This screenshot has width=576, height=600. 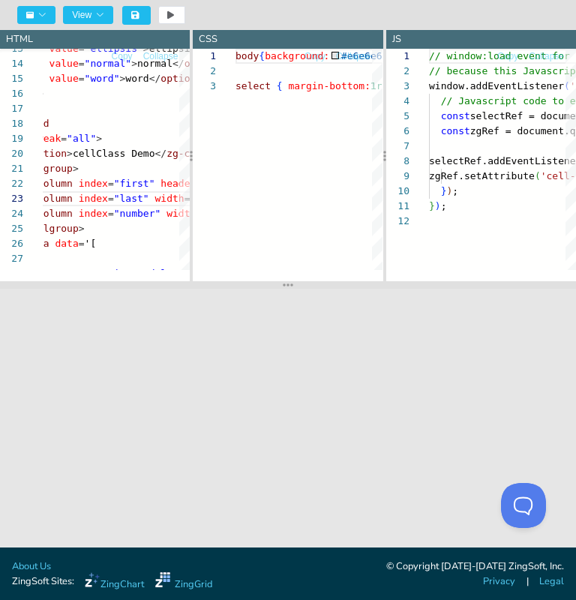 What do you see at coordinates (46, 228) in the screenshot?
I see `span: zg-colgroup` at bounding box center [46, 228].